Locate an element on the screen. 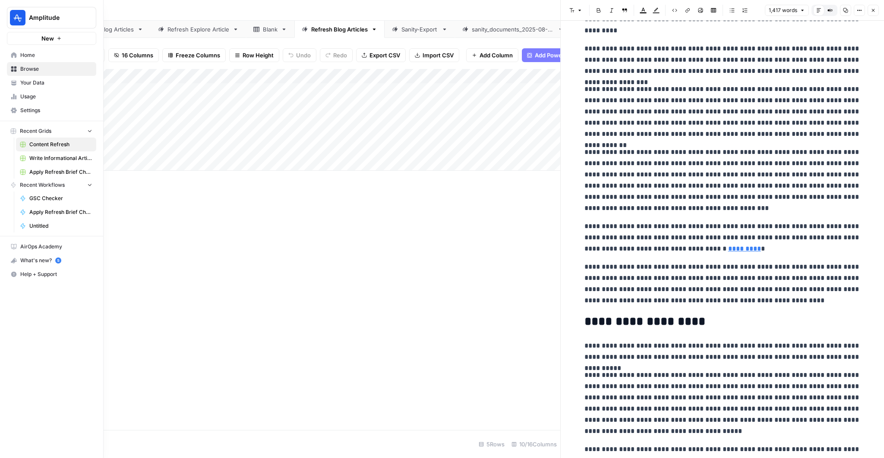  span: Add Column is located at coordinates (496, 55).